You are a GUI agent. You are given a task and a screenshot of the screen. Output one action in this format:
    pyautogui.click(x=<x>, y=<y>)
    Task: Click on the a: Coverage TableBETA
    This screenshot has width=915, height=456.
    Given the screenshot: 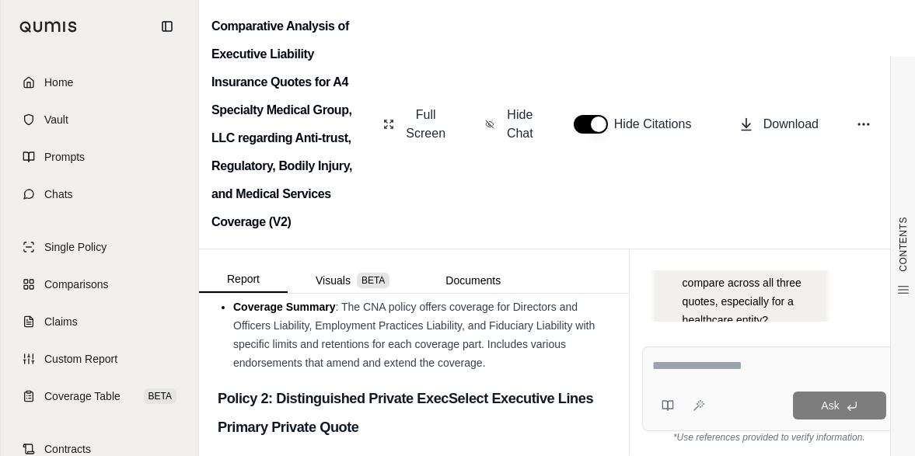 What is the action you would take?
    pyautogui.click(x=99, y=396)
    